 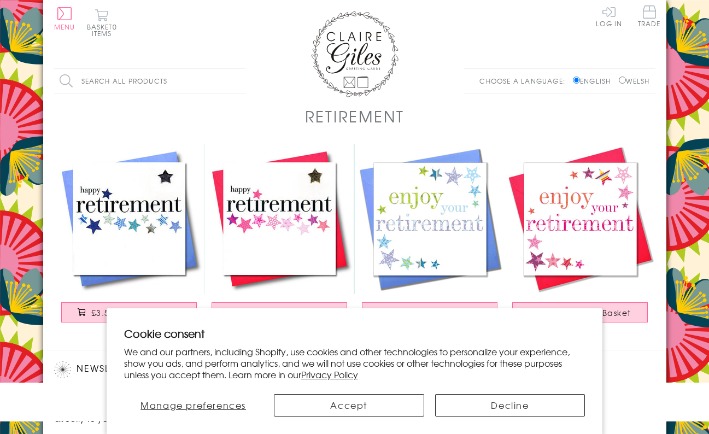 I want to click on input: Search, so click(x=240, y=81).